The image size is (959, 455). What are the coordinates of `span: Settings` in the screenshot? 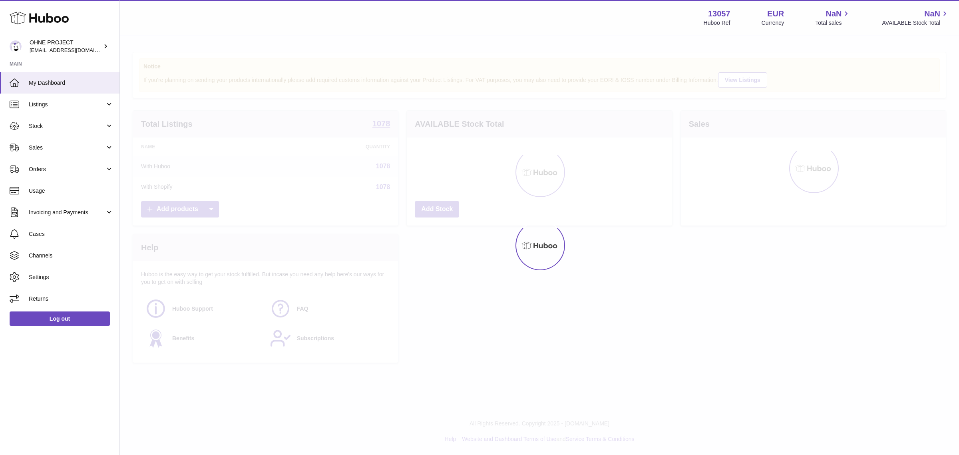 It's located at (71, 277).